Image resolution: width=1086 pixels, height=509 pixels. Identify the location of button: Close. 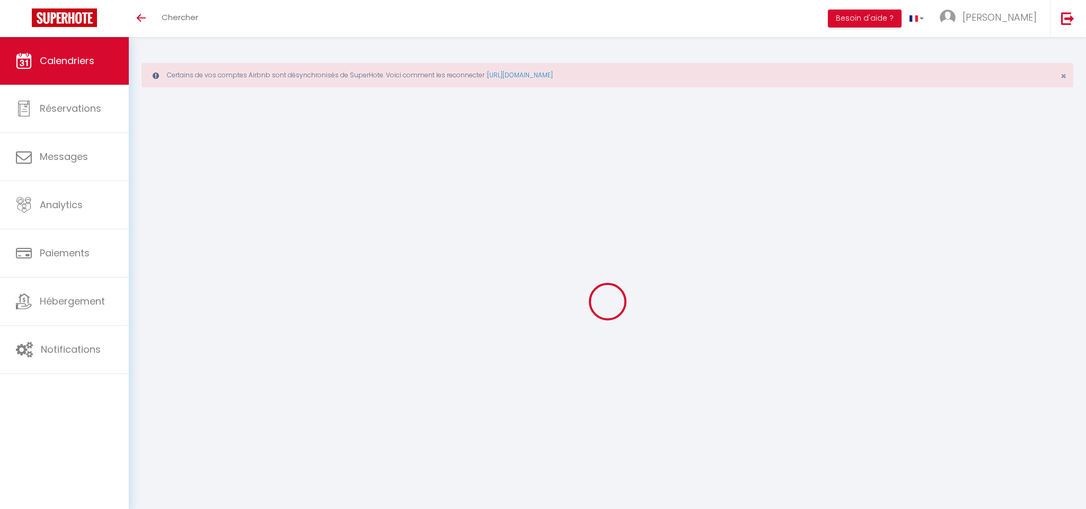
(1063, 76).